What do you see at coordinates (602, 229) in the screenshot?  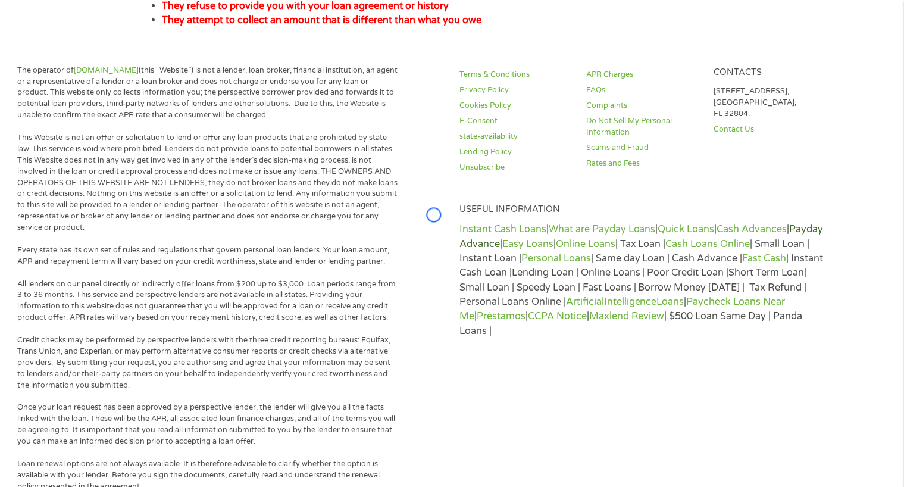 I see `a: What are Payday Loans` at bounding box center [602, 229].